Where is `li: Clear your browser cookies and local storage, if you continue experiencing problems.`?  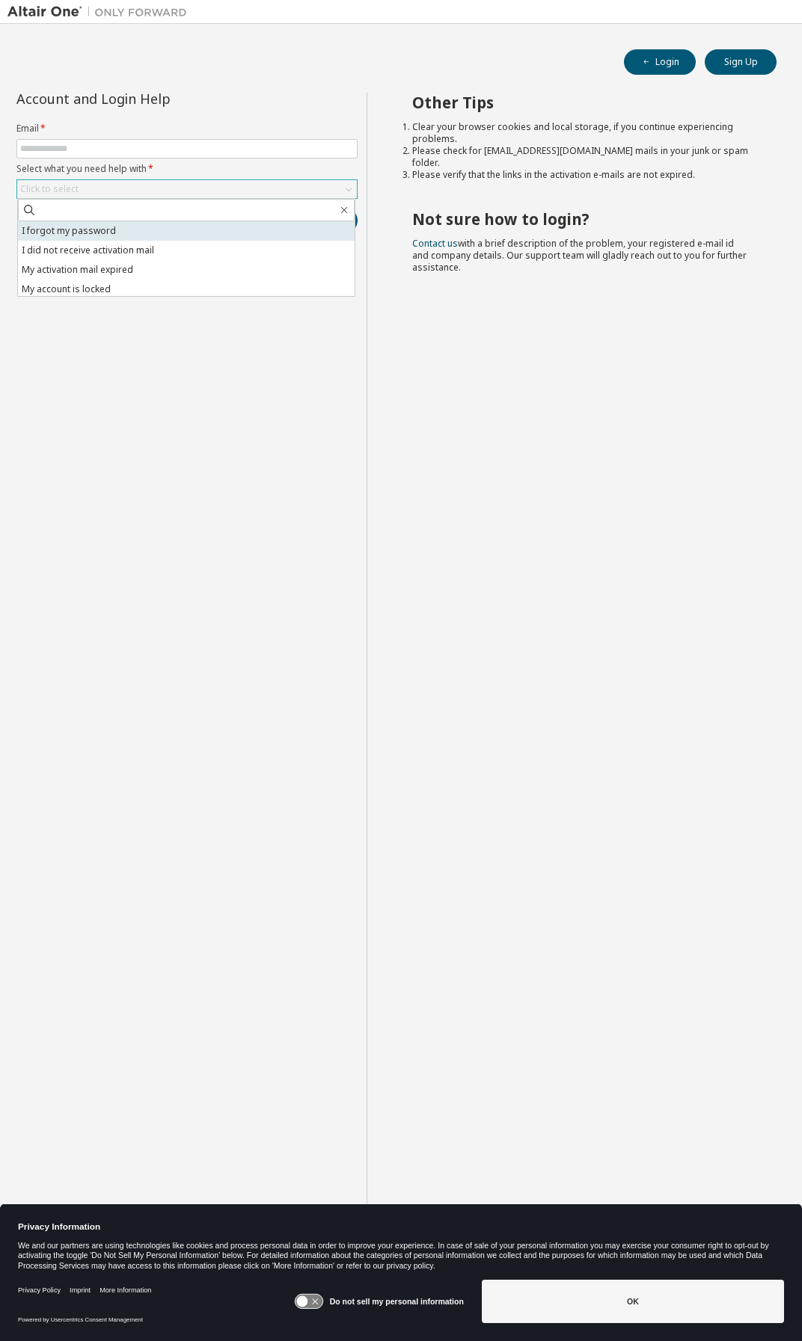
li: Clear your browser cookies and local storage, if you continue experiencing problems. is located at coordinates (580, 133).